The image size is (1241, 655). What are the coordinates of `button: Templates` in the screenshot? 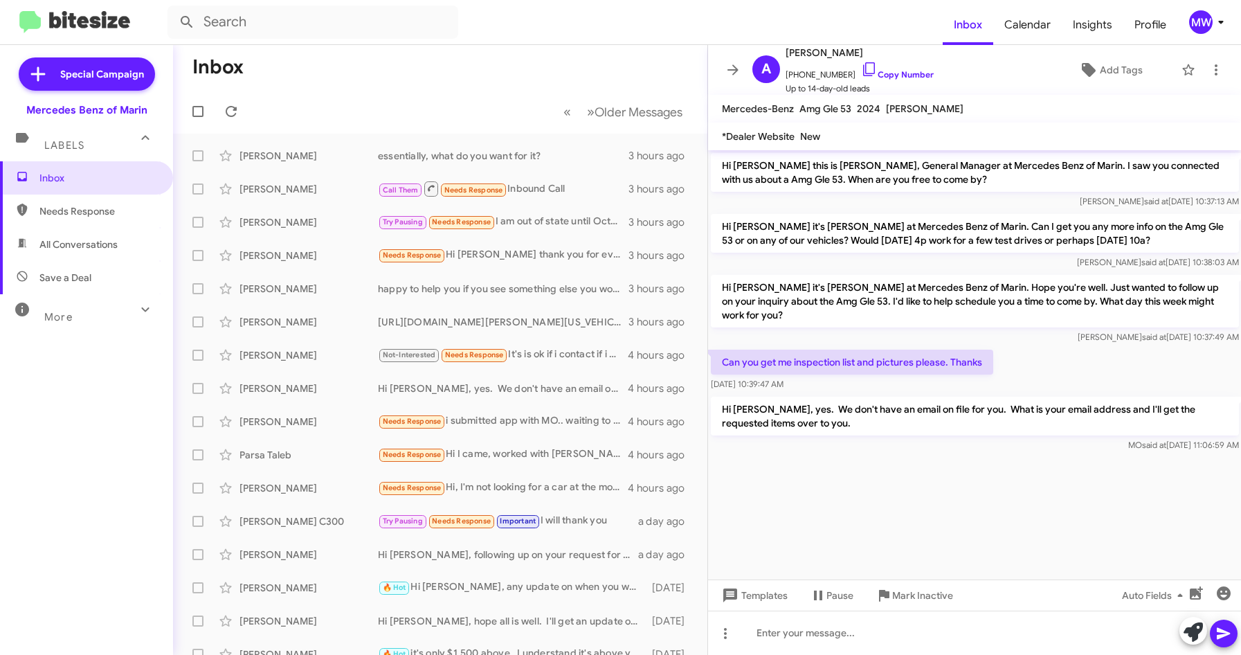 It's located at (753, 595).